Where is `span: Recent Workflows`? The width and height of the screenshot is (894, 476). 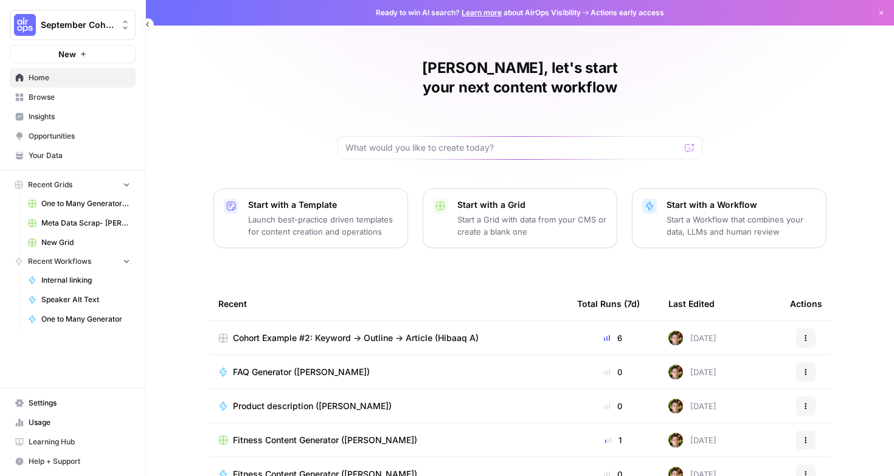
span: Recent Workflows is located at coordinates (60, 261).